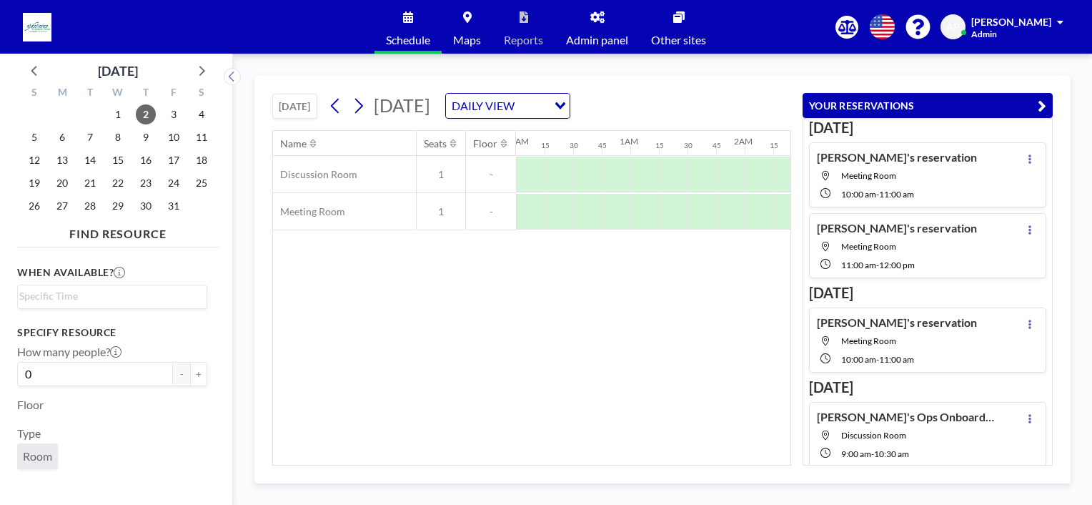  Describe the element at coordinates (118, 94) in the screenshot. I see `div: W` at that location.